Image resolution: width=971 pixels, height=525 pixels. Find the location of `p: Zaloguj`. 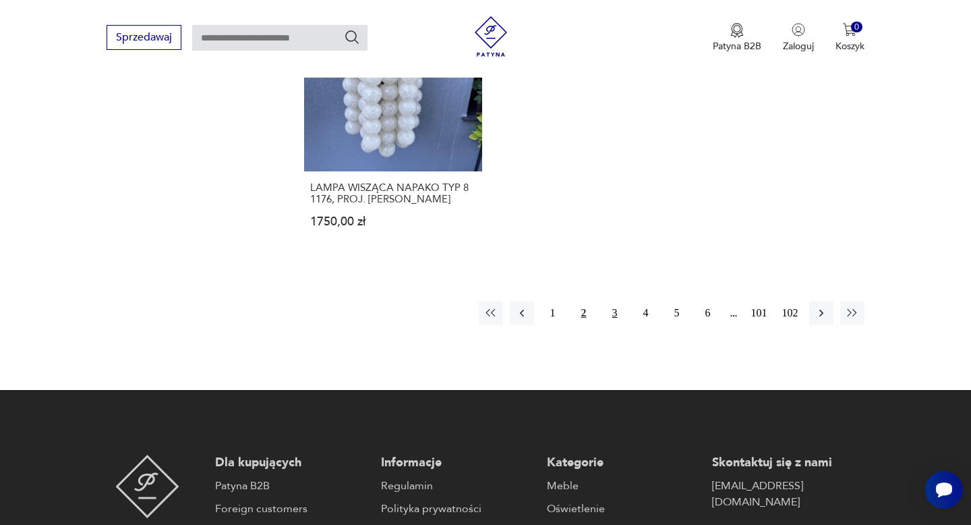

p: Zaloguj is located at coordinates (799, 46).